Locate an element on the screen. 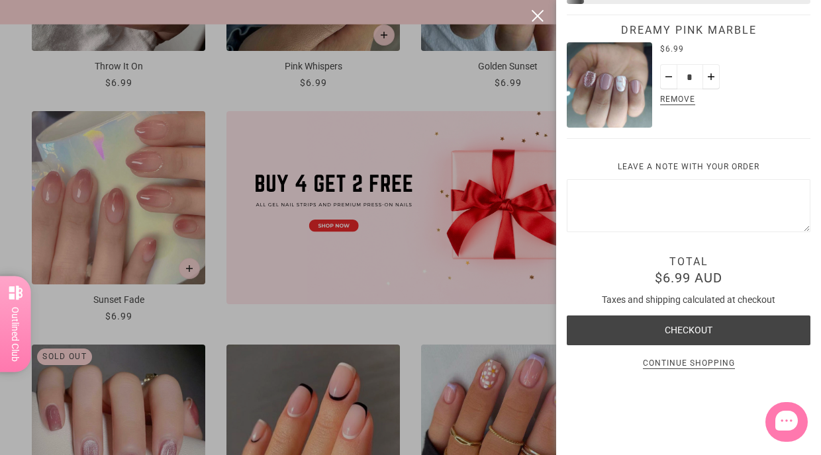  span: Remove is located at coordinates (677, 100).